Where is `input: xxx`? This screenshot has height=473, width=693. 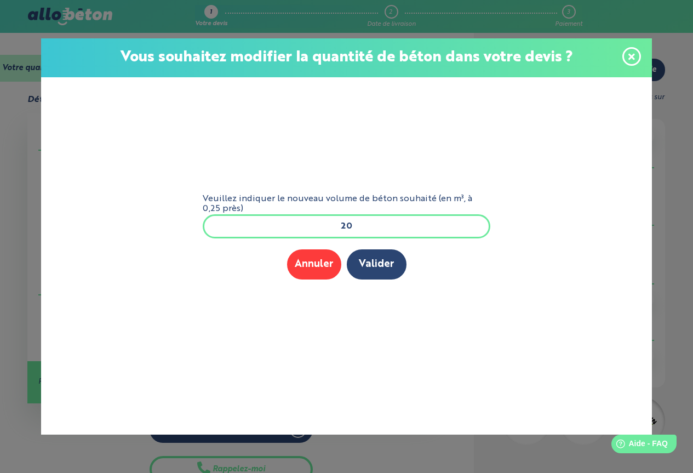
input: xxx is located at coordinates (347, 226).